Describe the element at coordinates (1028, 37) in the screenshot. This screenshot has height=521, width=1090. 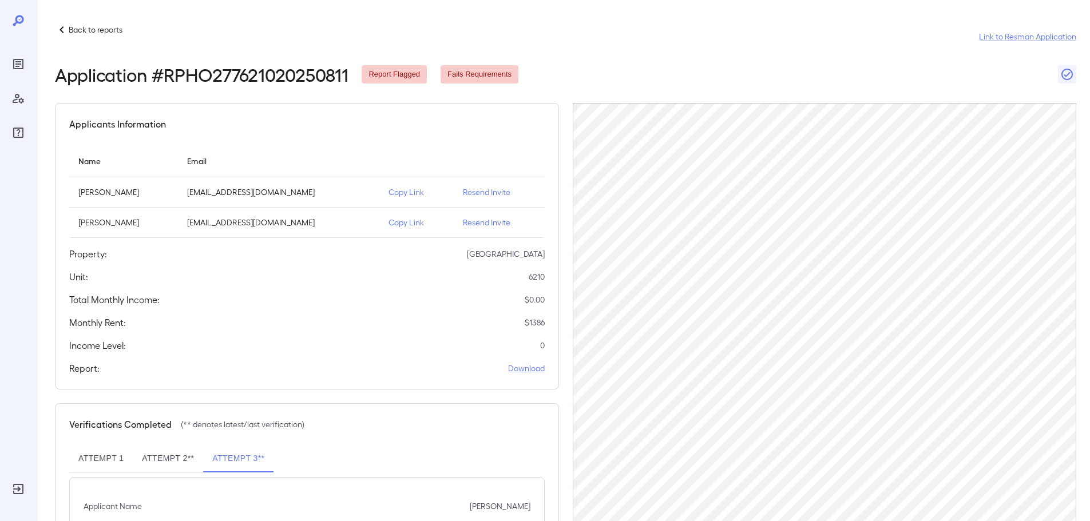
I see `a: Link to Resman Application` at that location.